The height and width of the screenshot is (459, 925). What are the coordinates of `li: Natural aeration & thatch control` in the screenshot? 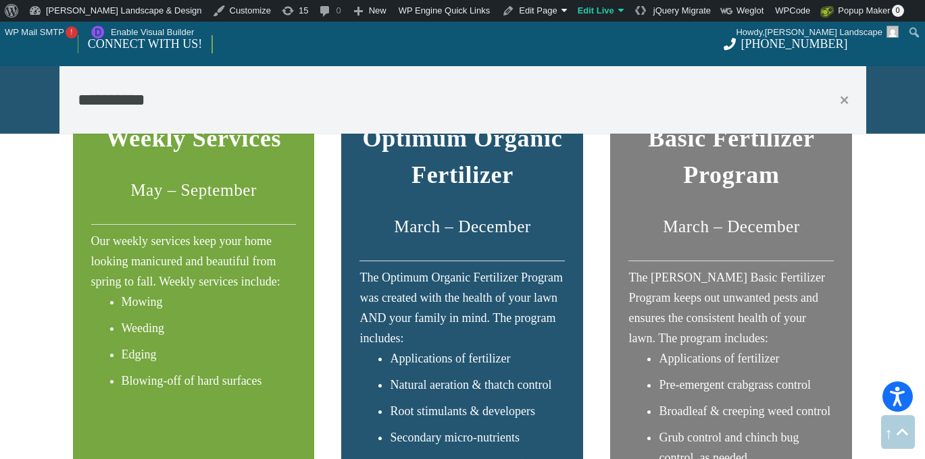 It's located at (477, 385).